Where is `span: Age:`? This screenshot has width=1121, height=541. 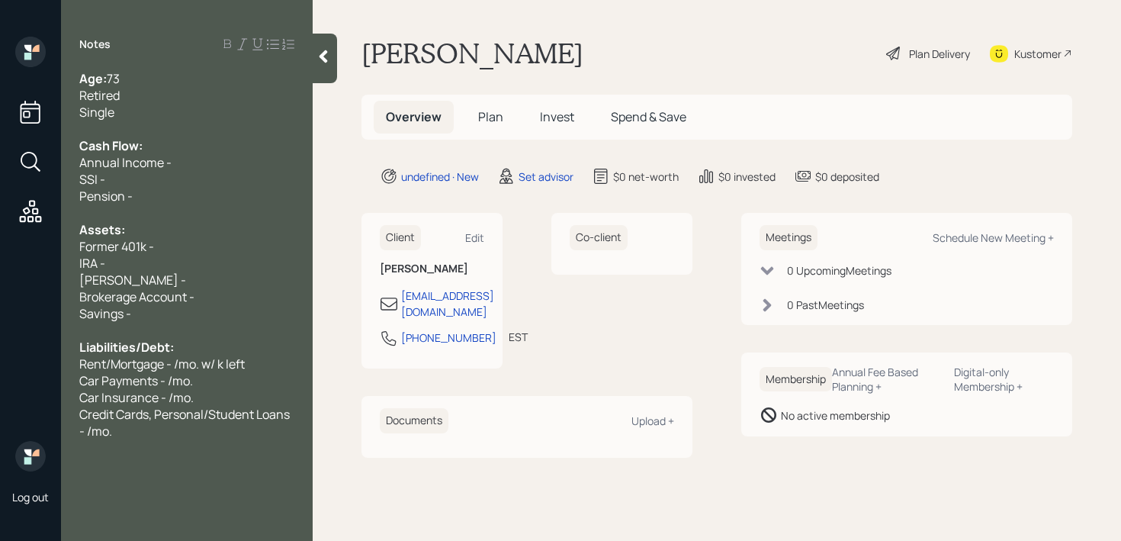
span: Age: is located at coordinates (93, 79).